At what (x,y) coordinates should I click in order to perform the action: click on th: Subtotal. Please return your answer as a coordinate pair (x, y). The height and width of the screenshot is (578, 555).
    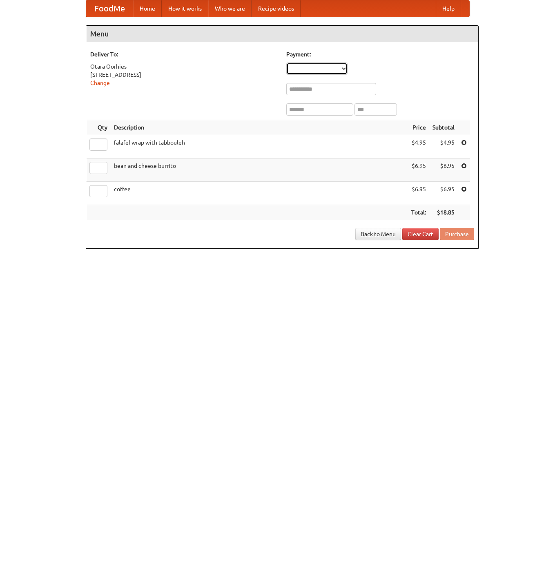
    Looking at the image, I should click on (444, 127).